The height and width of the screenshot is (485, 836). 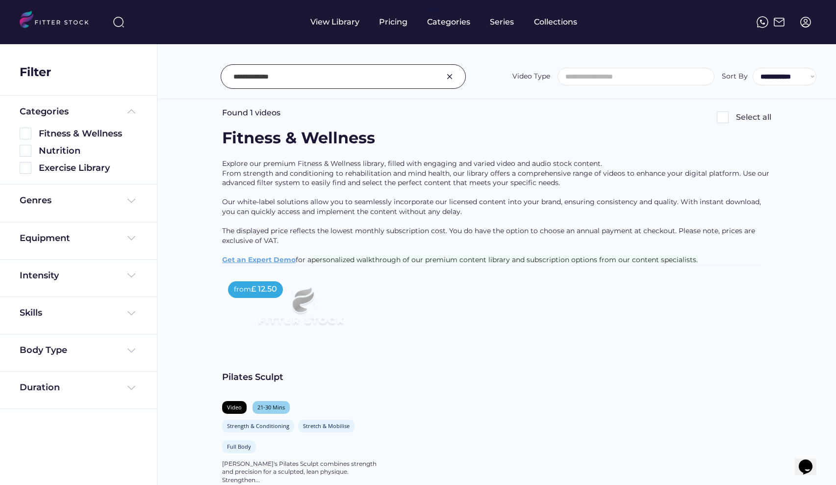 What do you see at coordinates (301, 310) in the screenshot?
I see `img: Frame%2079%20%281%29.svg` at bounding box center [301, 310].